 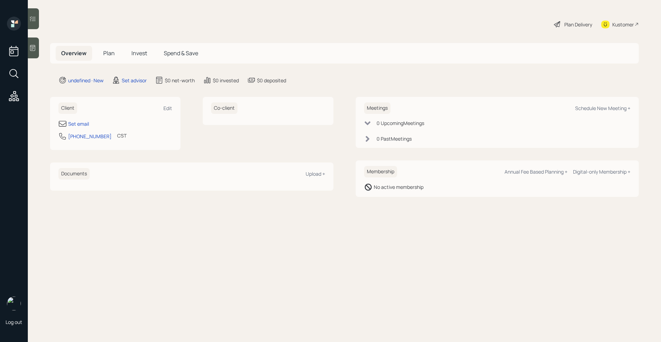 What do you see at coordinates (380, 172) in the screenshot?
I see `h6: Membership` at bounding box center [380, 172].